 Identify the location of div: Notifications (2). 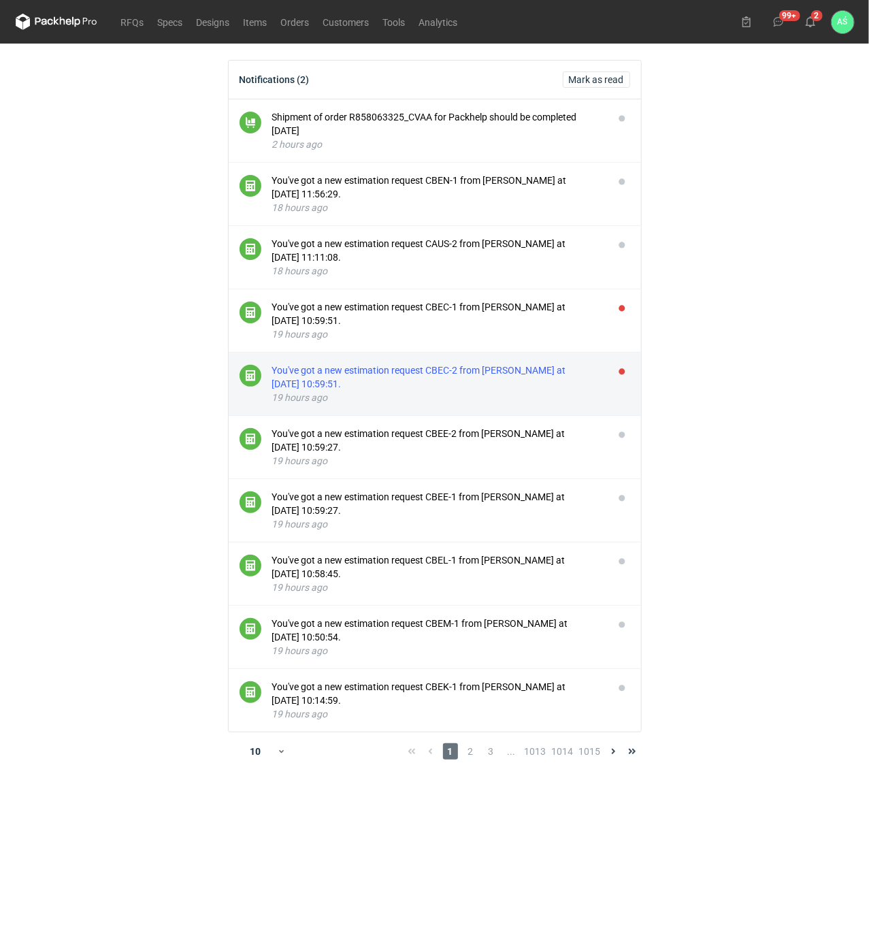
(274, 80).